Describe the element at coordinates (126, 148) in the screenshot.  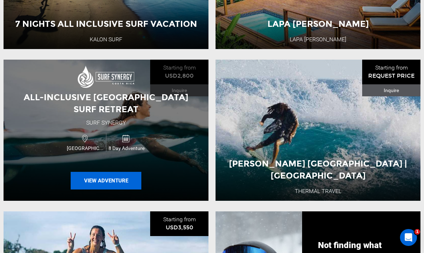
I see `span: 8 Day Adventure` at that location.